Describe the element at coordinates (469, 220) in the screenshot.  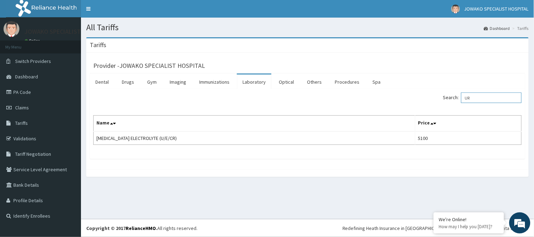
I see `div: We're Online!` at that location.